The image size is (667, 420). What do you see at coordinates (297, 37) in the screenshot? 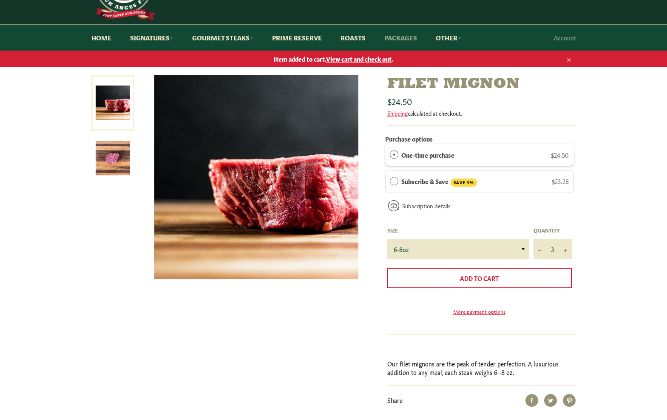
I see `a: Prime Reserve` at bounding box center [297, 37].